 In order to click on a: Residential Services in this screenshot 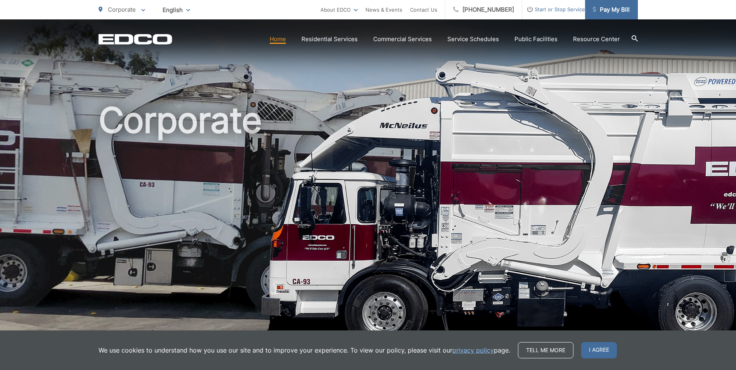, I will do `click(329, 39)`.